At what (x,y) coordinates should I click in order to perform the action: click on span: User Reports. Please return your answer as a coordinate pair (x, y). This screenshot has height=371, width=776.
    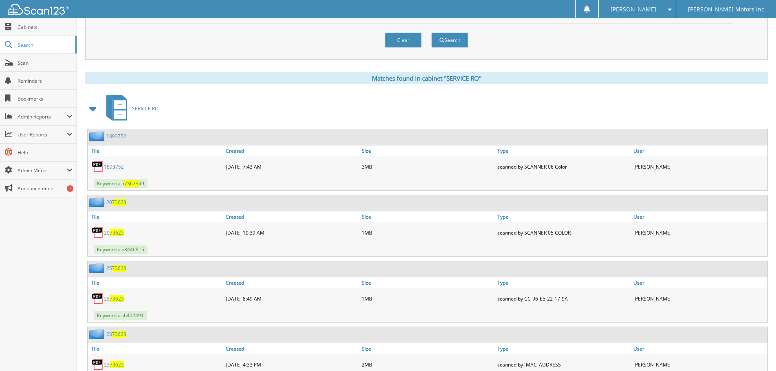
    Looking at the image, I should click on (42, 134).